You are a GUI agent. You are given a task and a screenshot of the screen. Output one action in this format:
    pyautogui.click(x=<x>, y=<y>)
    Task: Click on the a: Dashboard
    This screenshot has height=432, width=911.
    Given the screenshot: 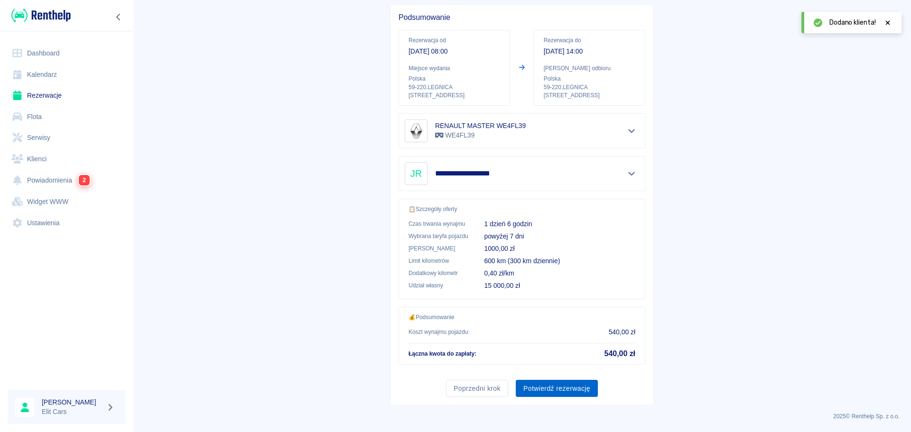 What is the action you would take?
    pyautogui.click(x=66, y=53)
    